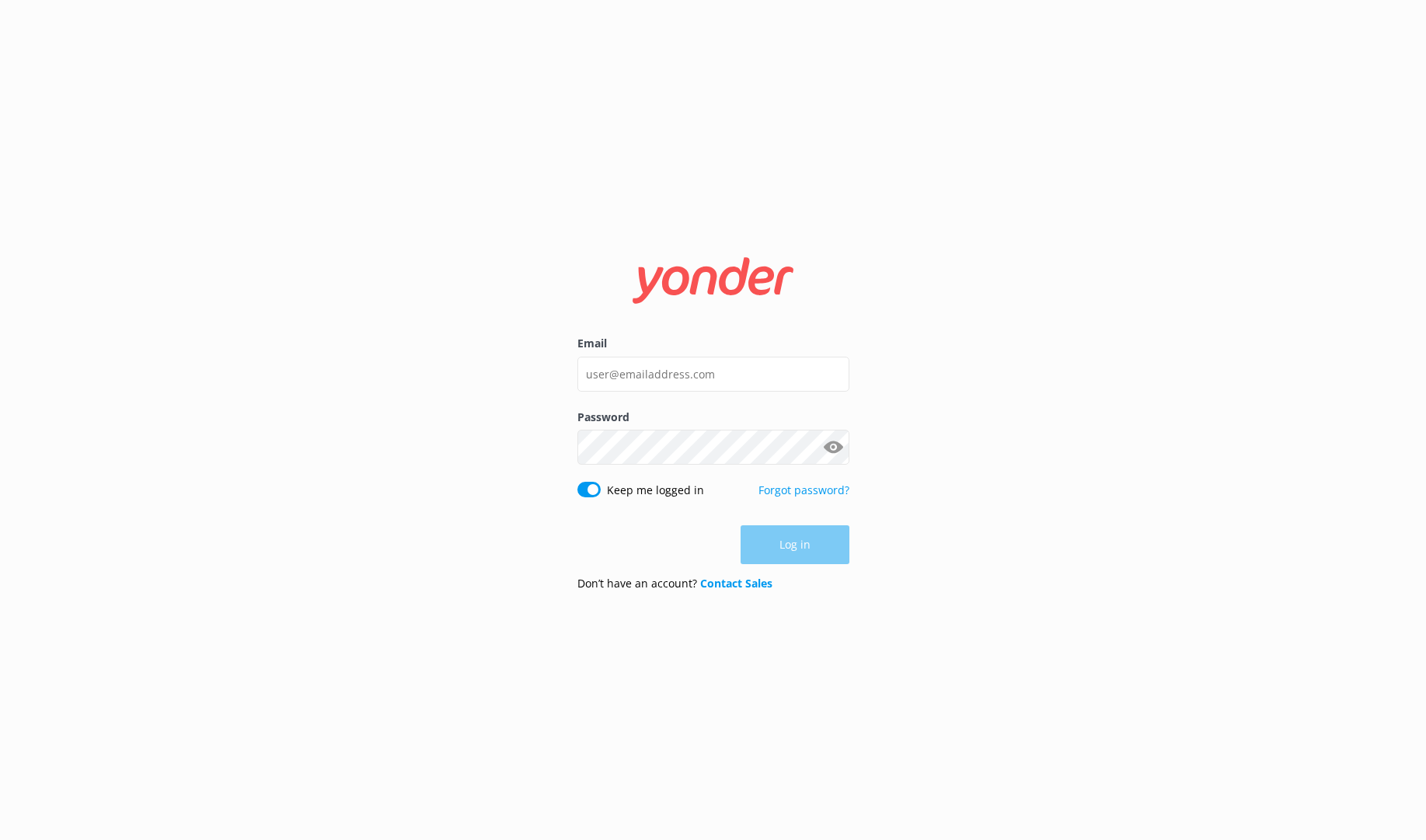 This screenshot has height=840, width=1426. What do you see at coordinates (713, 417) in the screenshot?
I see `label: Password` at bounding box center [713, 417].